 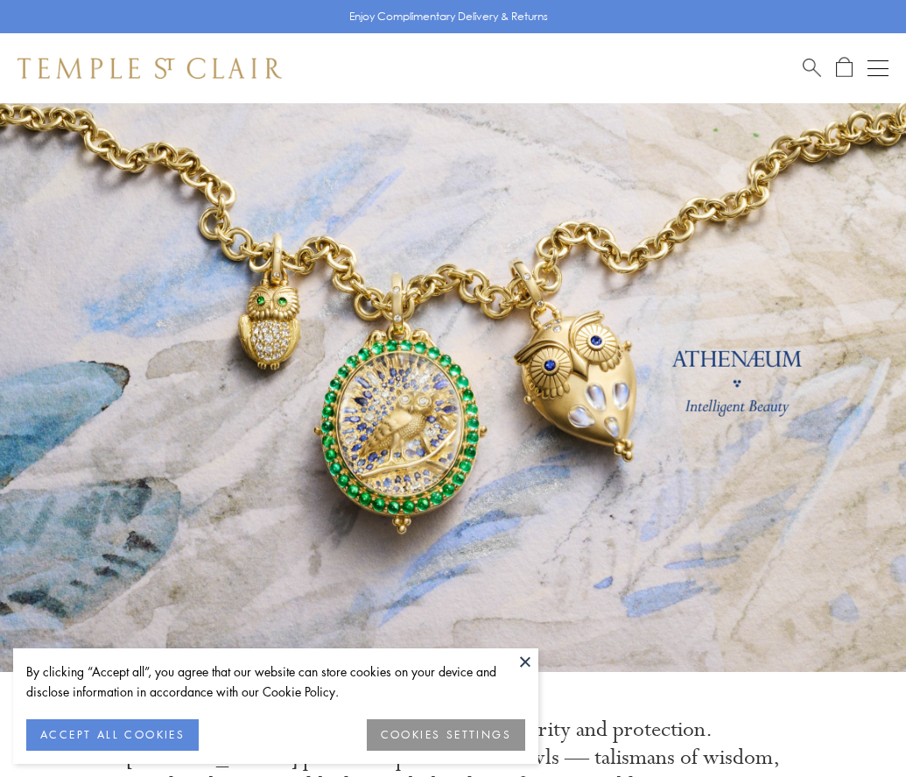 What do you see at coordinates (812, 67) in the screenshot?
I see `a: Search` at bounding box center [812, 67].